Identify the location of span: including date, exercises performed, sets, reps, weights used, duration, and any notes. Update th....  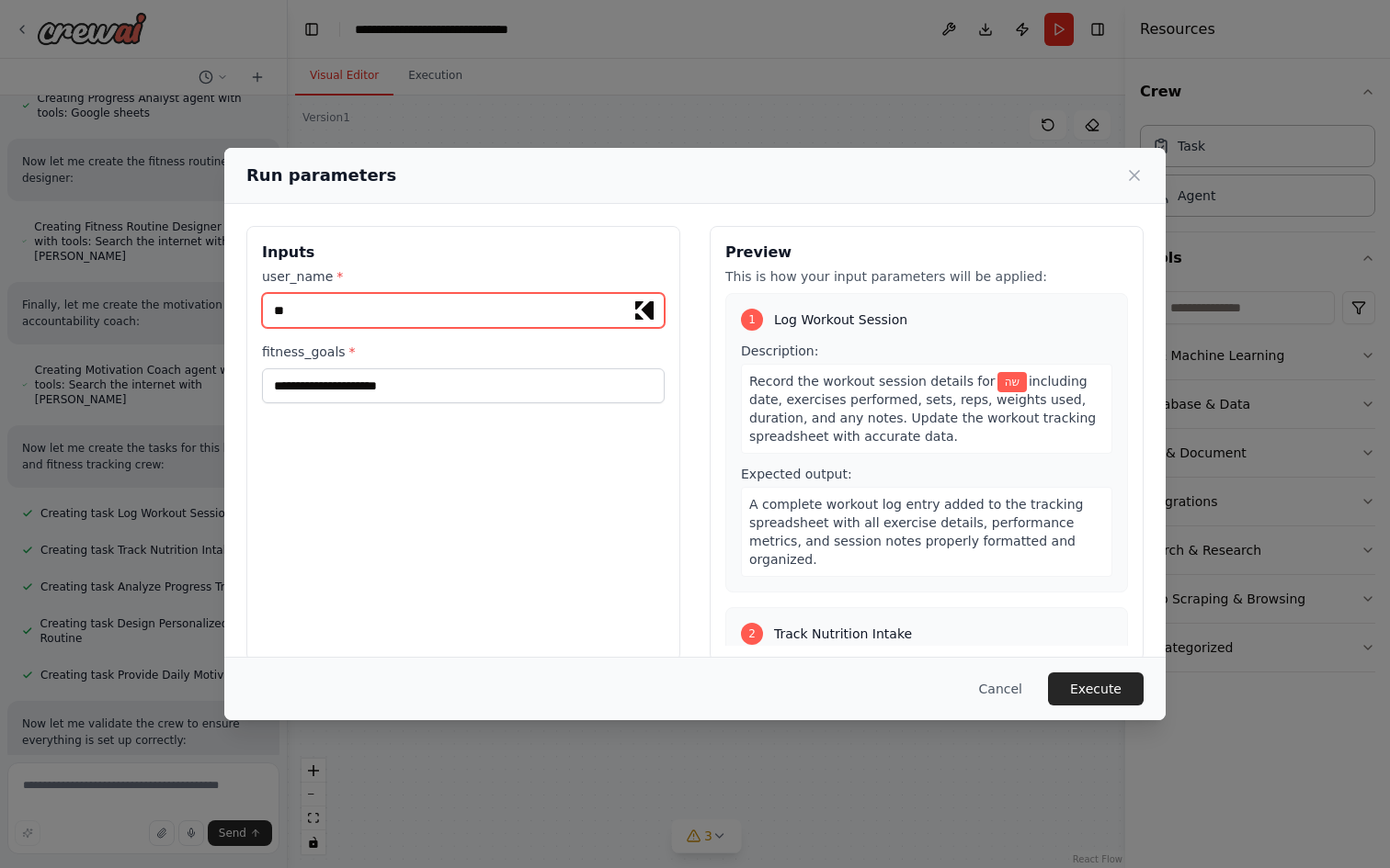
(922, 409).